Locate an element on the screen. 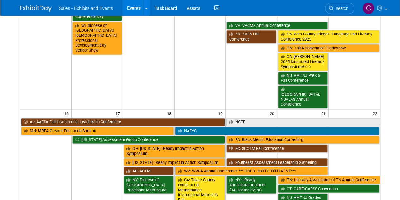  a: AR: ACTM is located at coordinates (149, 171).